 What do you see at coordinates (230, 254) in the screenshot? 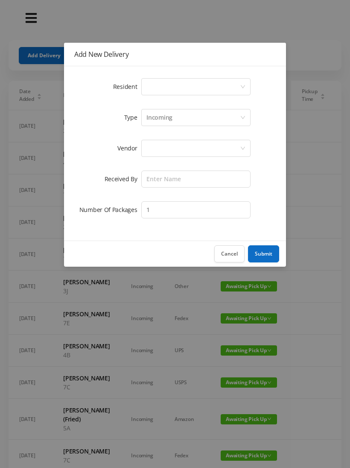
I see `button: Cancel` at bounding box center [230, 254].